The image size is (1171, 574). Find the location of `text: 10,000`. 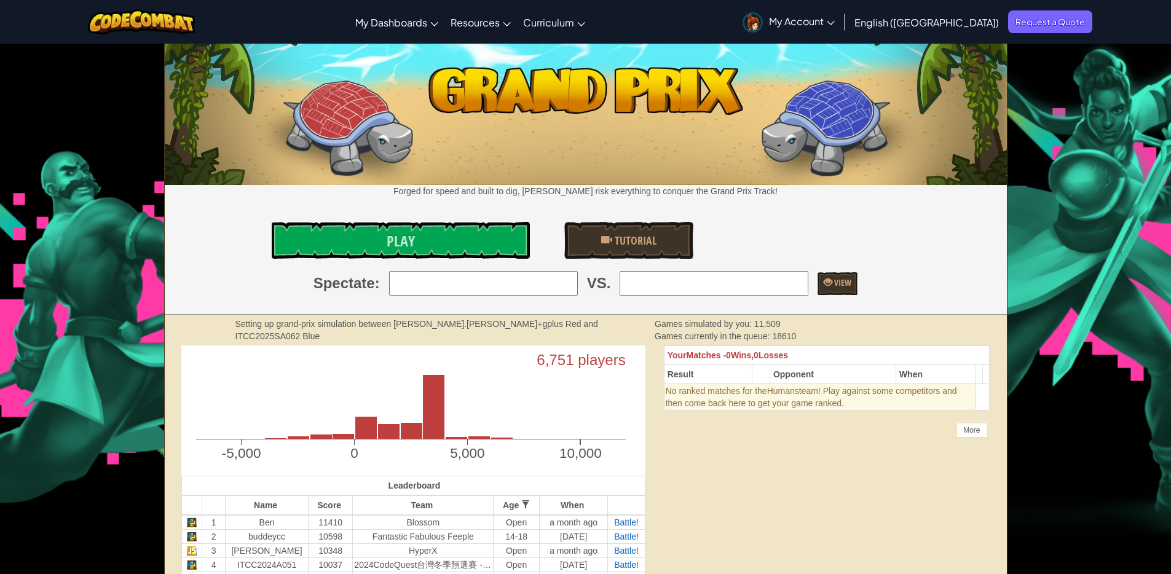

text: 10,000 is located at coordinates (580, 454).